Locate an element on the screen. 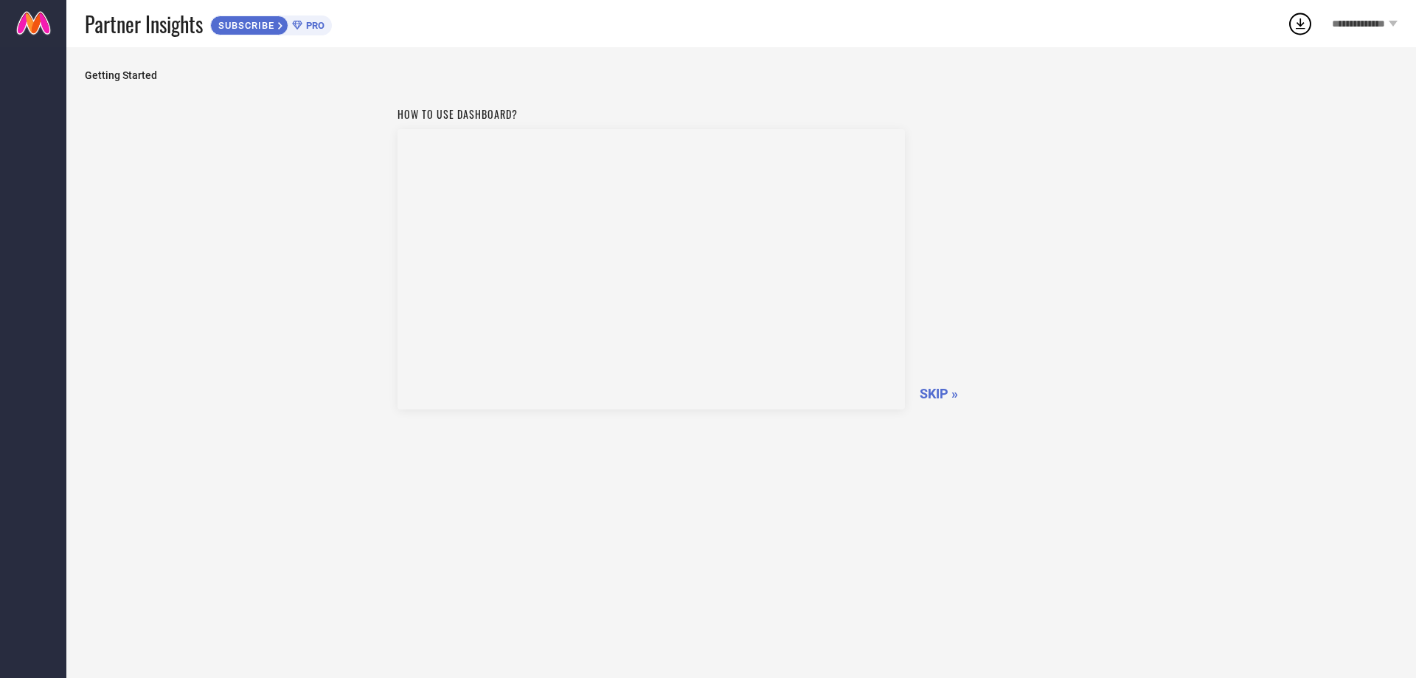 The height and width of the screenshot is (678, 1416). div: Open download list is located at coordinates (1300, 24).